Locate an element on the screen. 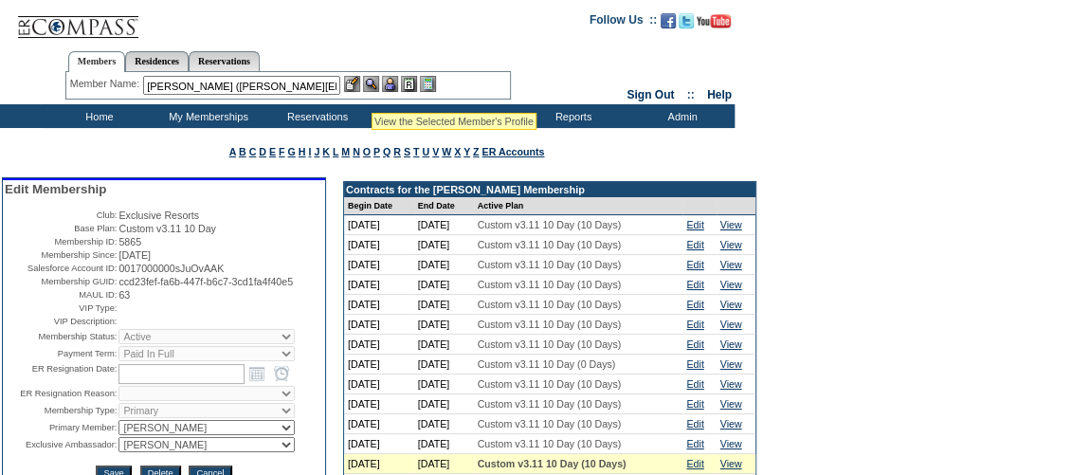 The height and width of the screenshot is (475, 1090). a: N is located at coordinates (357, 152).